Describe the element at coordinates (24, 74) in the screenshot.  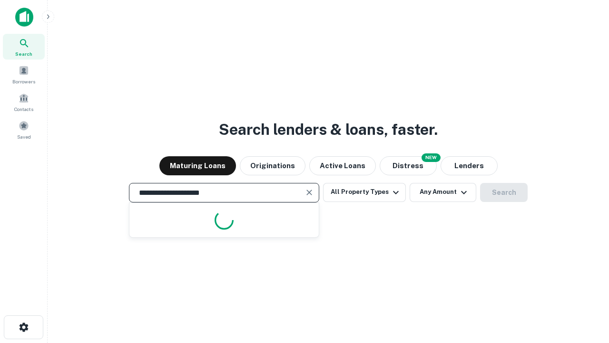
I see `div: Borrowers` at that location.